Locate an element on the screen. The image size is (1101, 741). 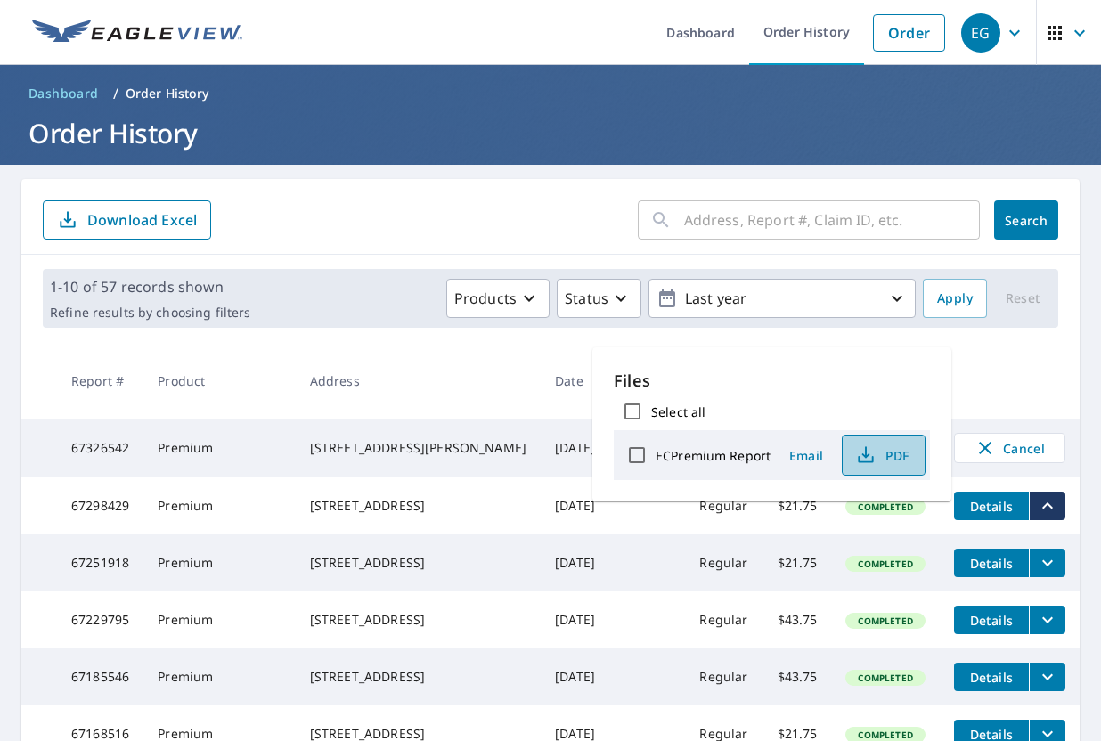
p: Last year is located at coordinates (782, 298).